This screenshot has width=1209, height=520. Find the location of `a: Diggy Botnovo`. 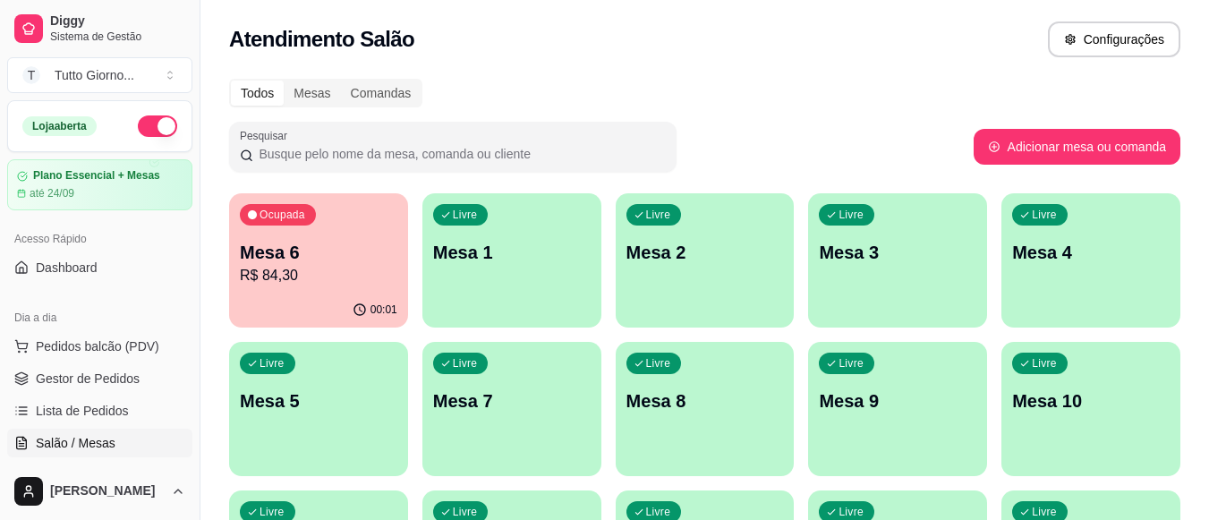

a: Diggy Botnovo is located at coordinates (99, 475).